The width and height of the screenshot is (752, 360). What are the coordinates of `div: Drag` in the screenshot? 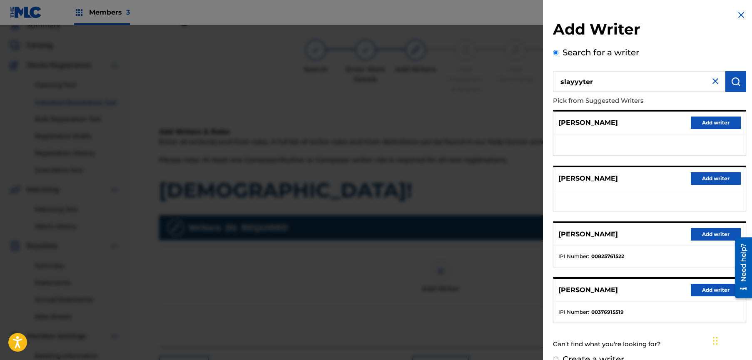 It's located at (715, 341).